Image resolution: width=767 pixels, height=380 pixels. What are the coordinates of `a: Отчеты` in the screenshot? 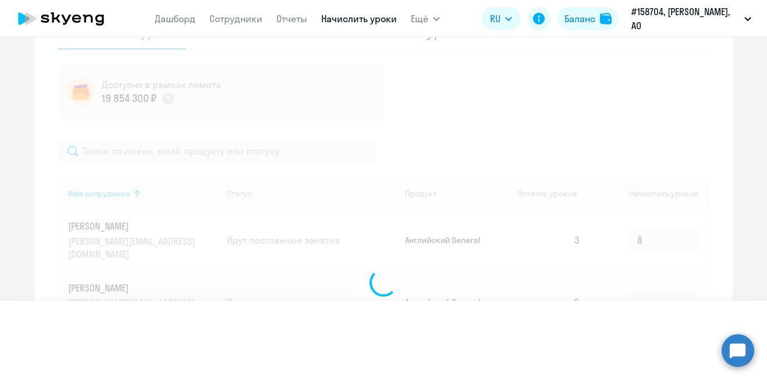 It's located at (292, 19).